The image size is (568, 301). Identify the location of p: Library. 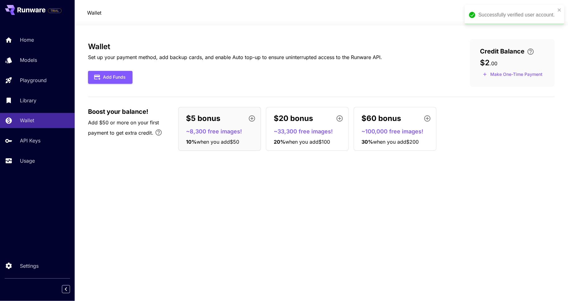
(28, 100).